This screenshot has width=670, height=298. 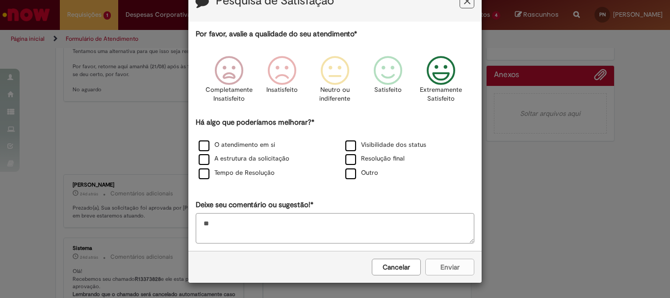 I want to click on div: Satisfeito, so click(x=388, y=82).